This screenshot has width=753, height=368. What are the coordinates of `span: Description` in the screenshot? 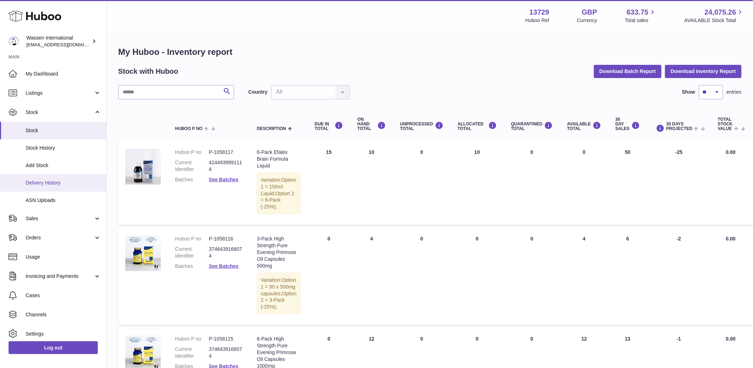 It's located at (272, 129).